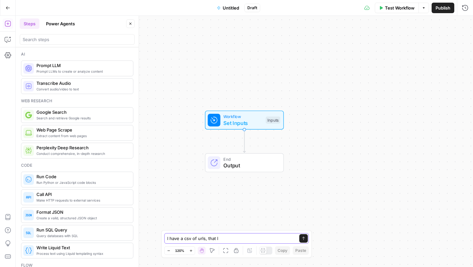 The height and width of the screenshot is (267, 473). What do you see at coordinates (82, 153) in the screenshot?
I see `span: Conduct comprehensive, in-depth research` at bounding box center [82, 153].